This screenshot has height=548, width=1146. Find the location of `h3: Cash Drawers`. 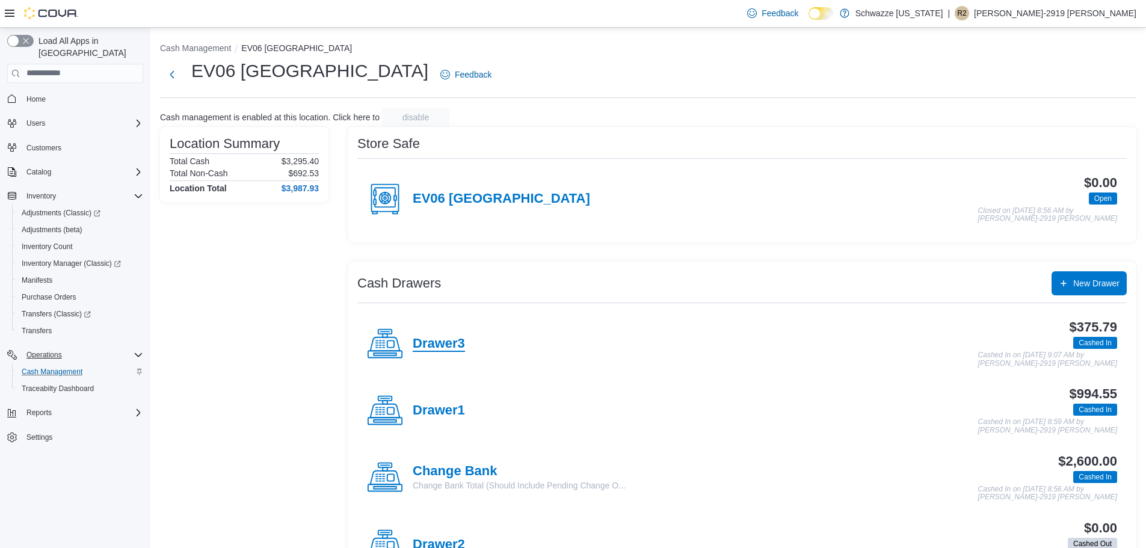

h3: Cash Drawers is located at coordinates (399, 283).